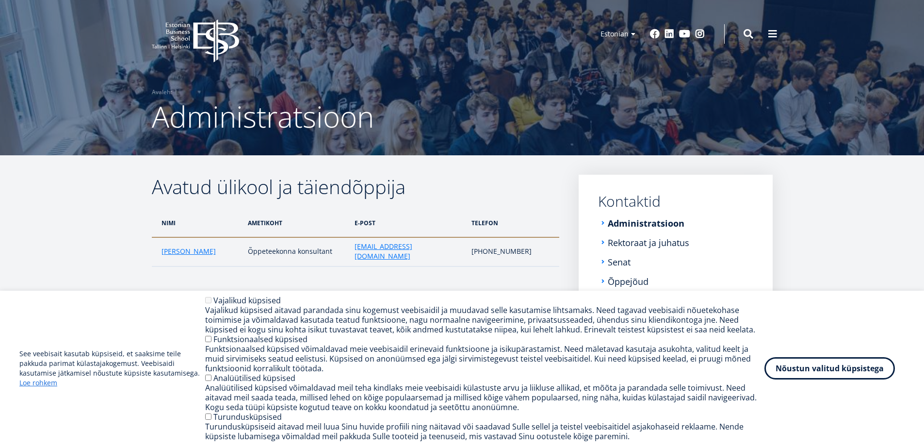  Describe the element at coordinates (260, 339) in the screenshot. I see `label: Funktsionaalsed küpsised` at that location.